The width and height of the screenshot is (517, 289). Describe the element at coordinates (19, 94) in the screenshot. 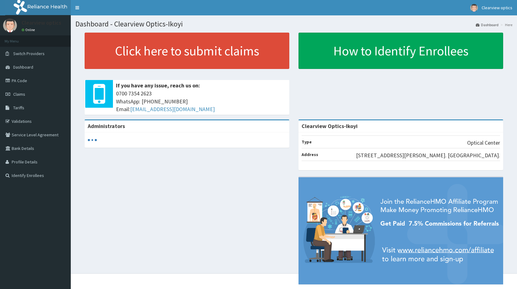

I see `span: Claims` at that location.